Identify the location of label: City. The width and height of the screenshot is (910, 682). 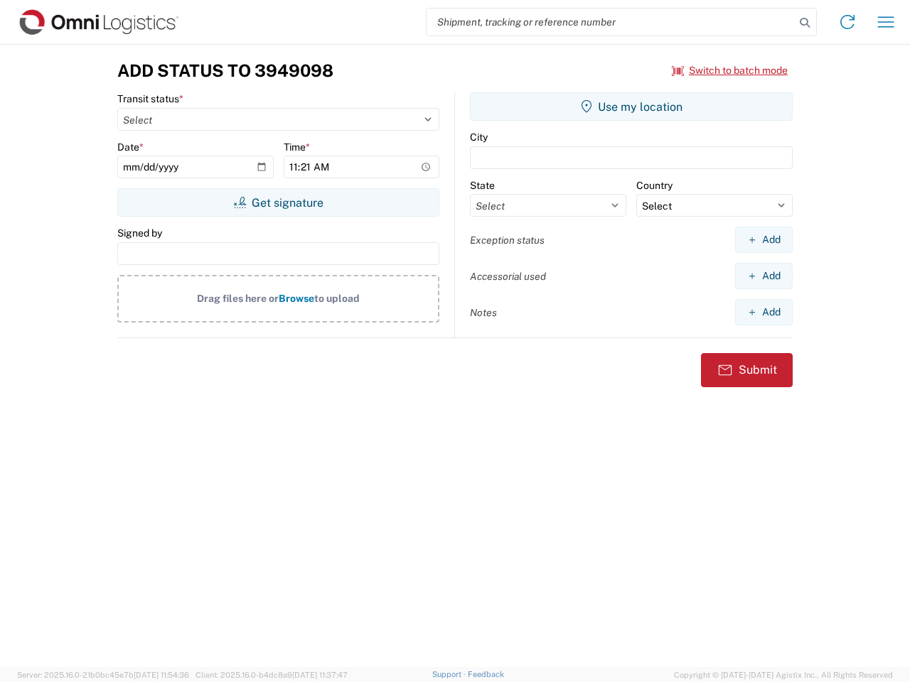
(478, 137).